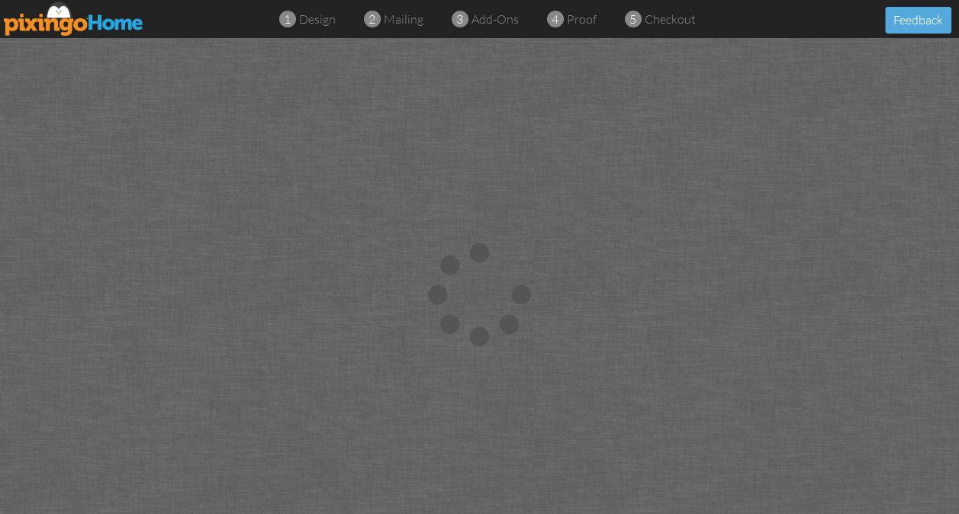  Describe the element at coordinates (632, 19) in the screenshot. I see `span: 5` at that location.